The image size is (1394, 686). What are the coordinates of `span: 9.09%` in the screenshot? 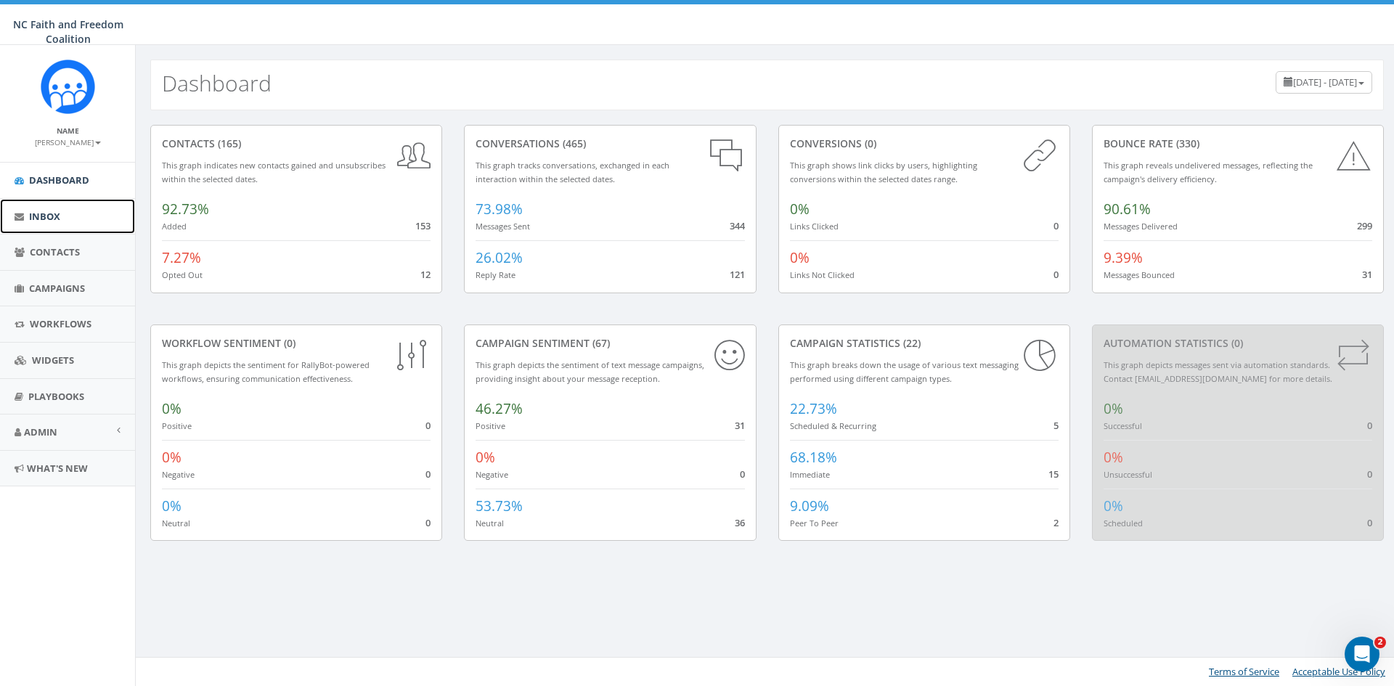 It's located at (810, 506).